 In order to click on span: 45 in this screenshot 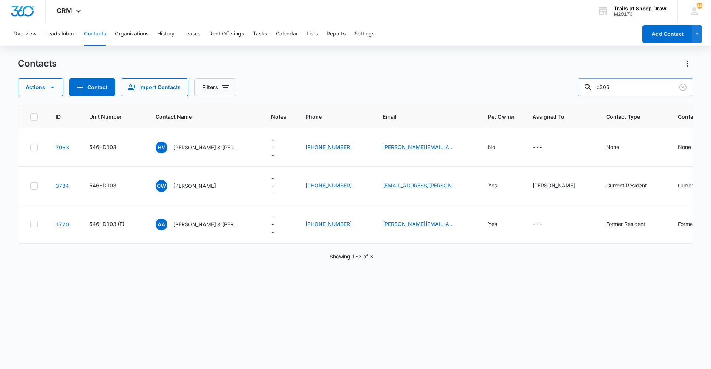, I will do `click(699, 6)`.